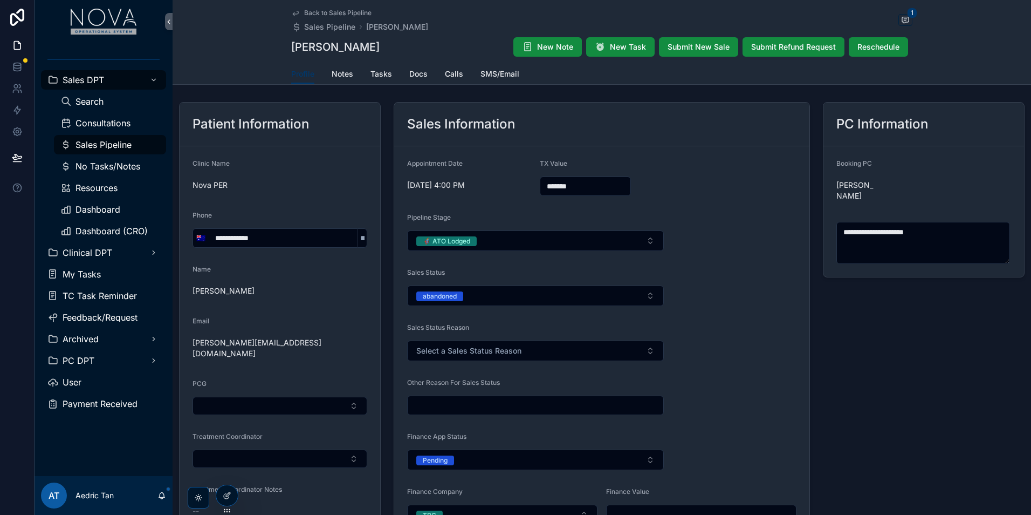 This screenshot has height=515, width=1031. I want to click on a: Tasks, so click(381, 75).